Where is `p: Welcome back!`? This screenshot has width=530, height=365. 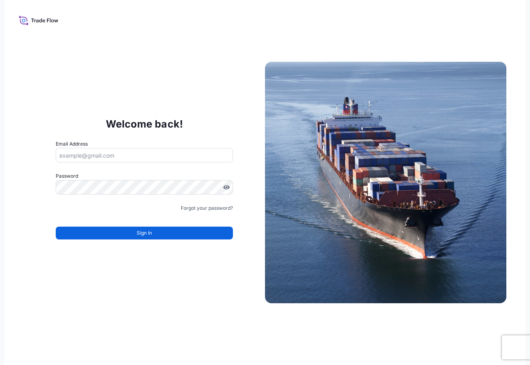
p: Welcome back! is located at coordinates (144, 124).